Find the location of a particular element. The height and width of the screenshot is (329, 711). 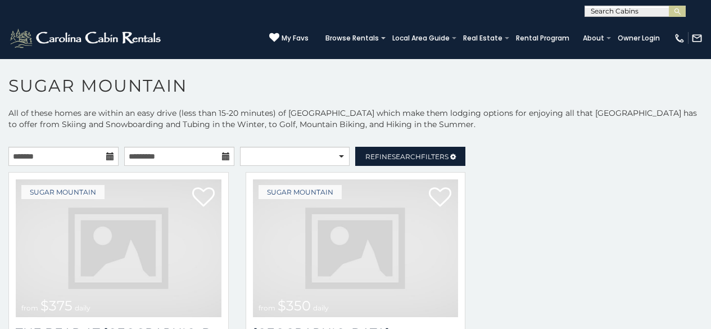

a: from $375 daily is located at coordinates (119, 248).